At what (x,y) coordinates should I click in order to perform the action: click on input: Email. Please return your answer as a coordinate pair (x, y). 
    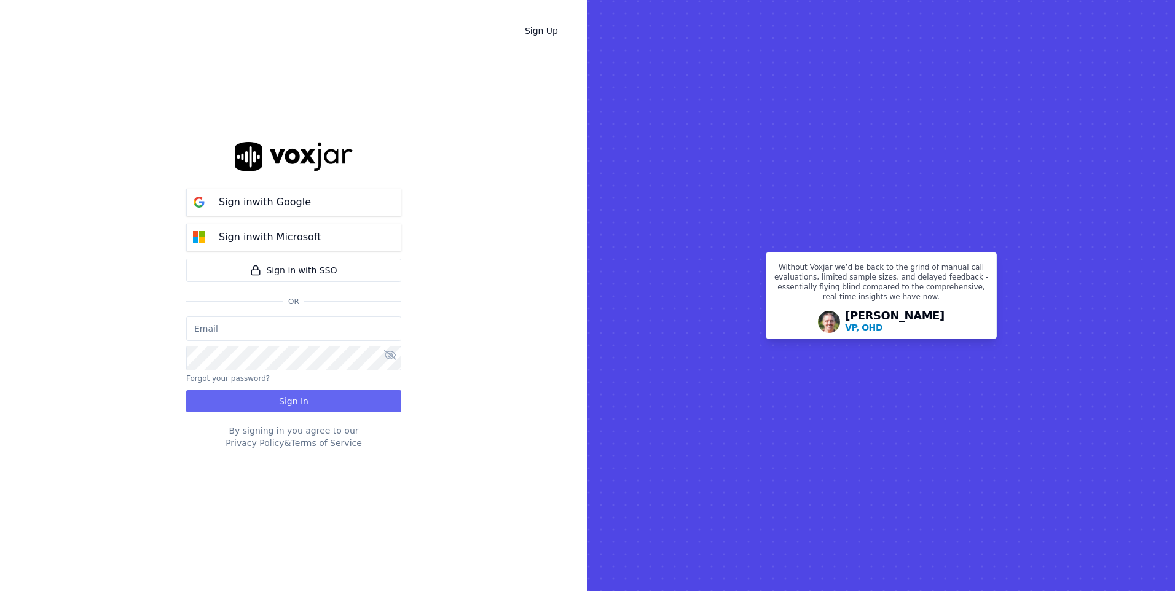
    Looking at the image, I should click on (294, 329).